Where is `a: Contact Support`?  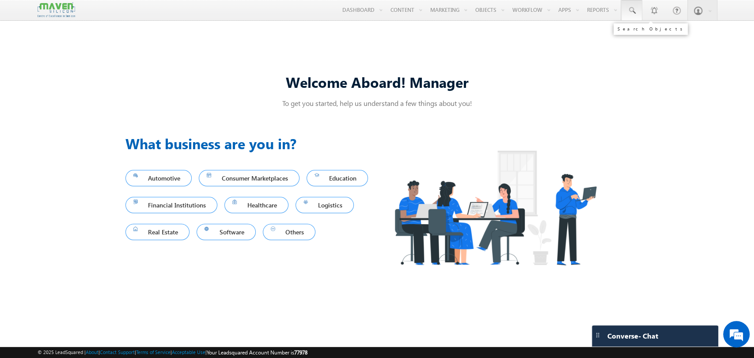 a: Contact Support is located at coordinates (117, 352).